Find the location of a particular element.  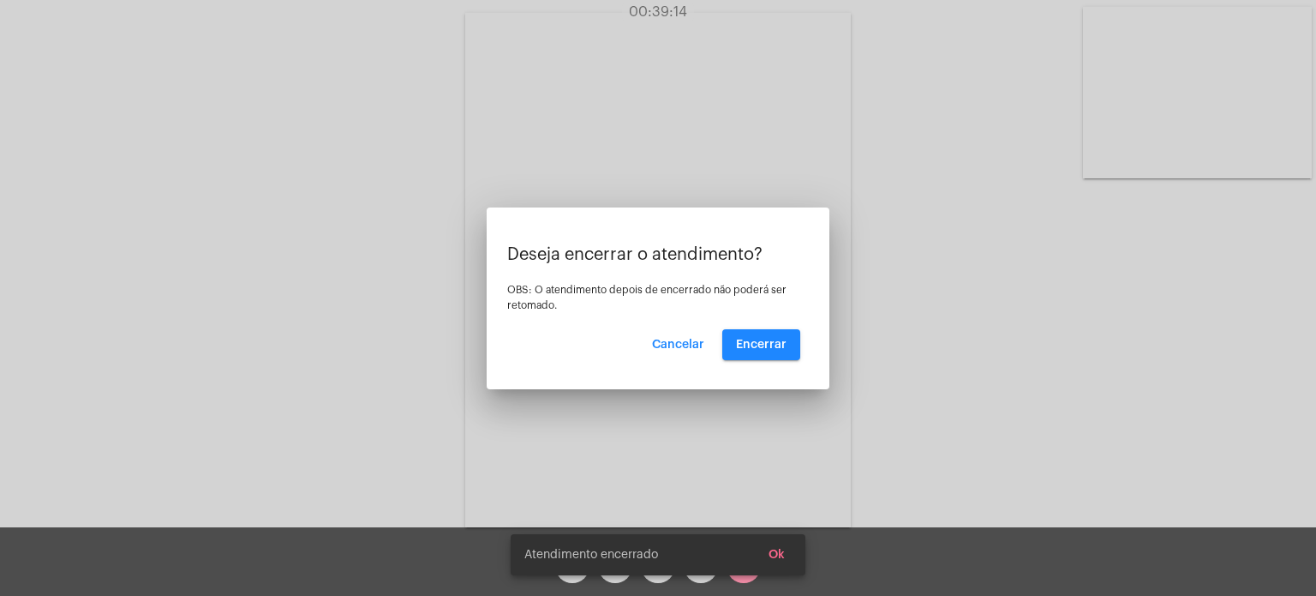

span: OBS: O atendimento depois de encerrado não poderá ser retomado. is located at coordinates (647, 297).